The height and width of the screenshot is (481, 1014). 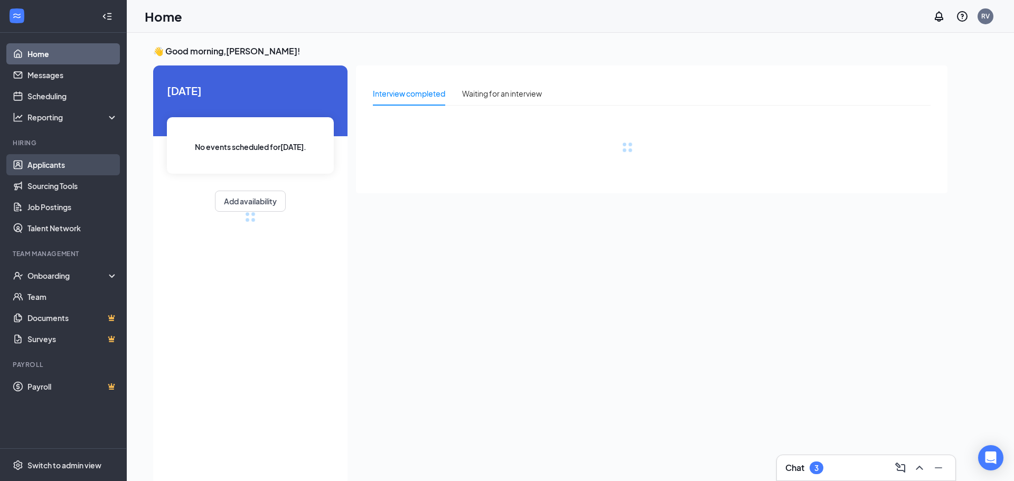 What do you see at coordinates (73, 117) in the screenshot?
I see `div: Reporting` at bounding box center [73, 117].